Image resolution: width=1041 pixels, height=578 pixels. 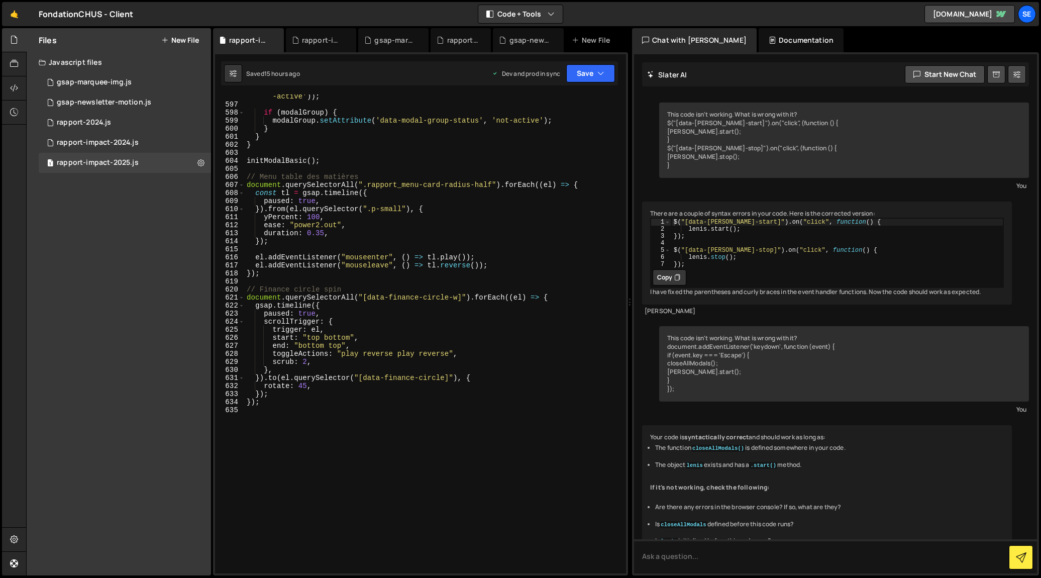 I want to click on li: Are there any errors in the browser console? If so, what are they?, so click(x=829, y=507).